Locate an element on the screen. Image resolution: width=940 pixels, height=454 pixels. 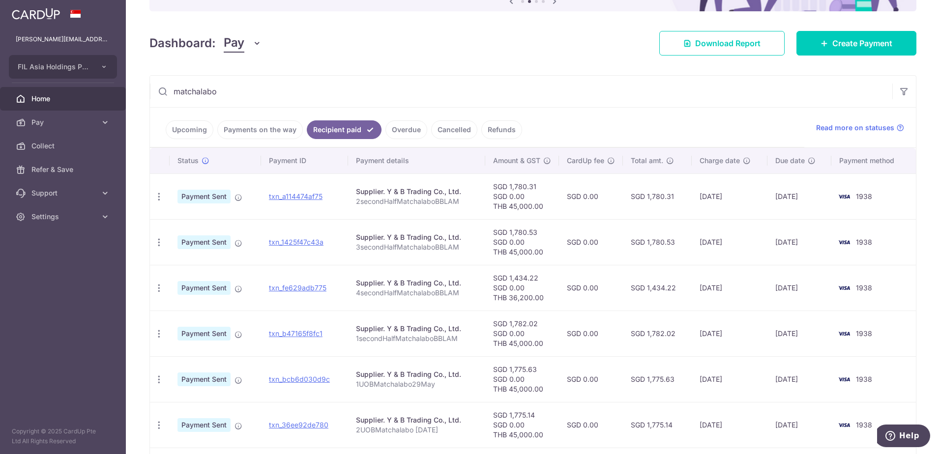
th: Payment ID is located at coordinates (304, 161).